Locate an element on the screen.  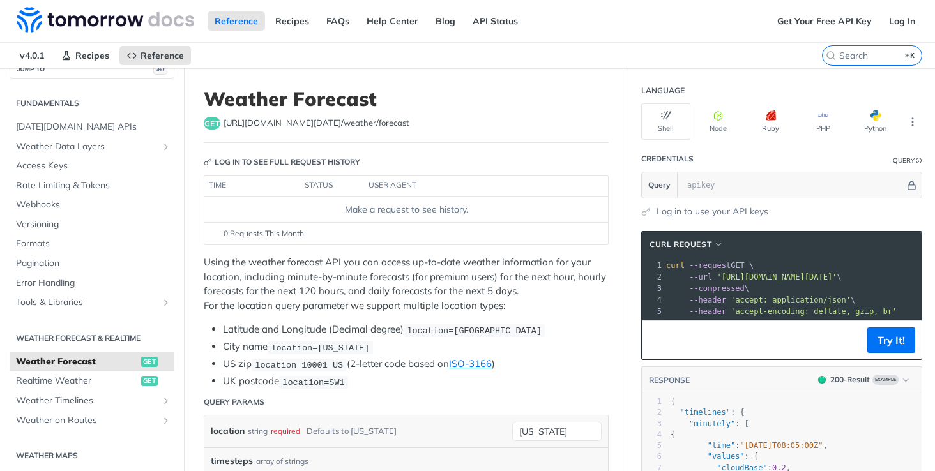
div: 5 is located at coordinates (652, 312).